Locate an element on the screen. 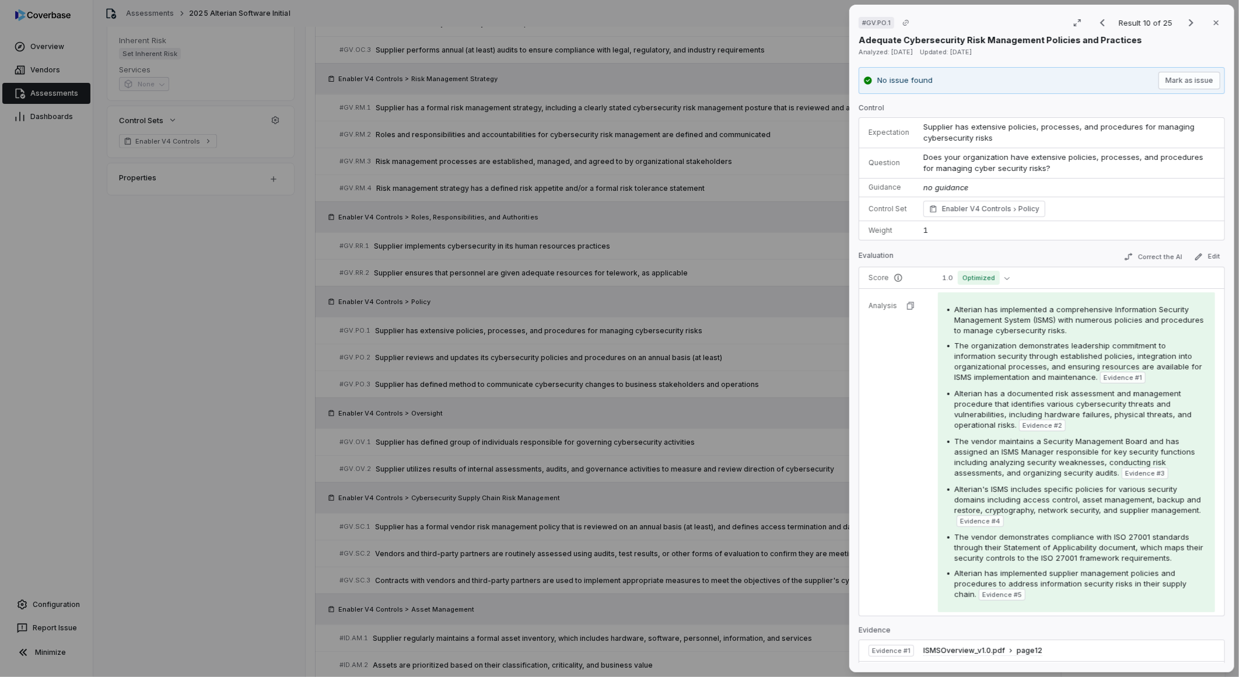 This screenshot has width=1239, height=677. span: Alterian has a documented risk assessment and management procedure that identifies various cybers... is located at coordinates (1073, 409).